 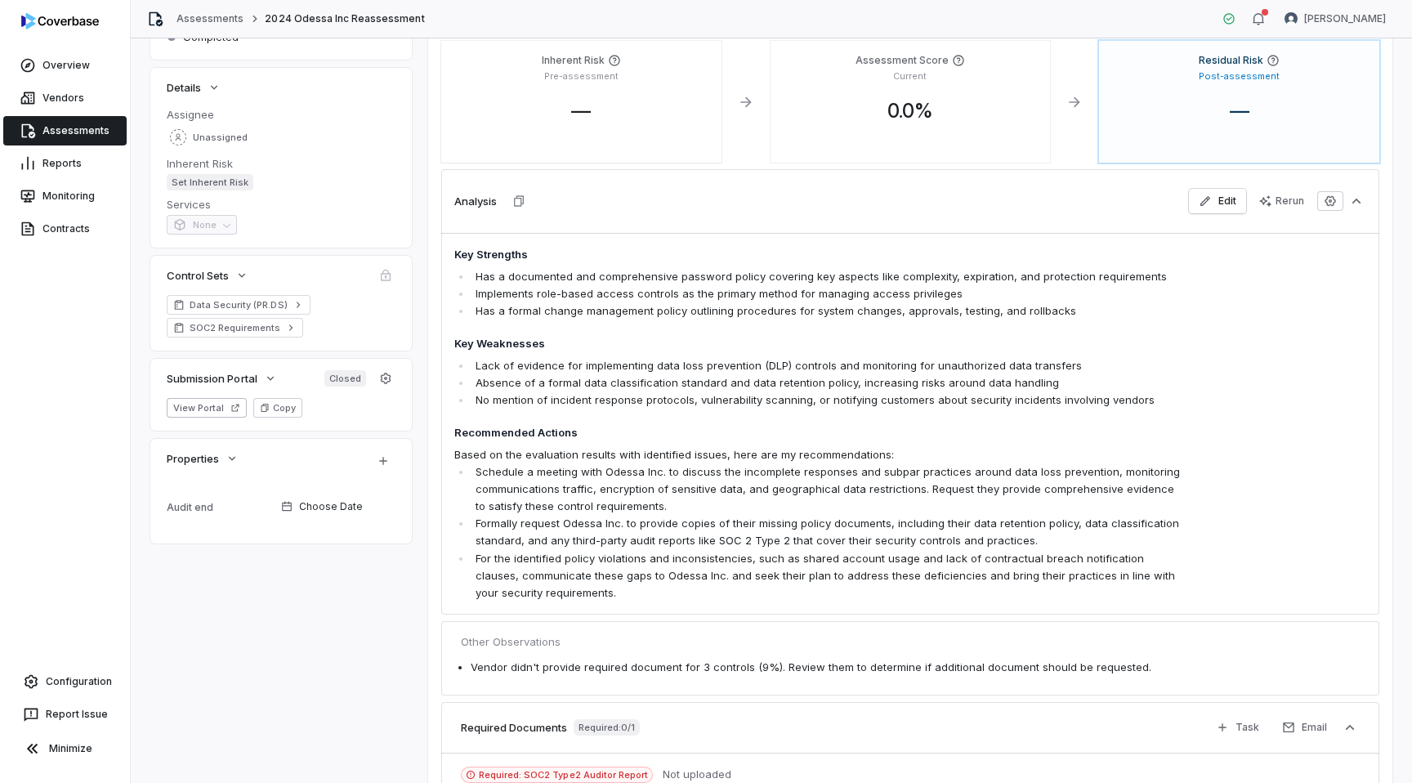 What do you see at coordinates (573, 60) in the screenshot?
I see `h4: Inherent Risk` at bounding box center [573, 60].